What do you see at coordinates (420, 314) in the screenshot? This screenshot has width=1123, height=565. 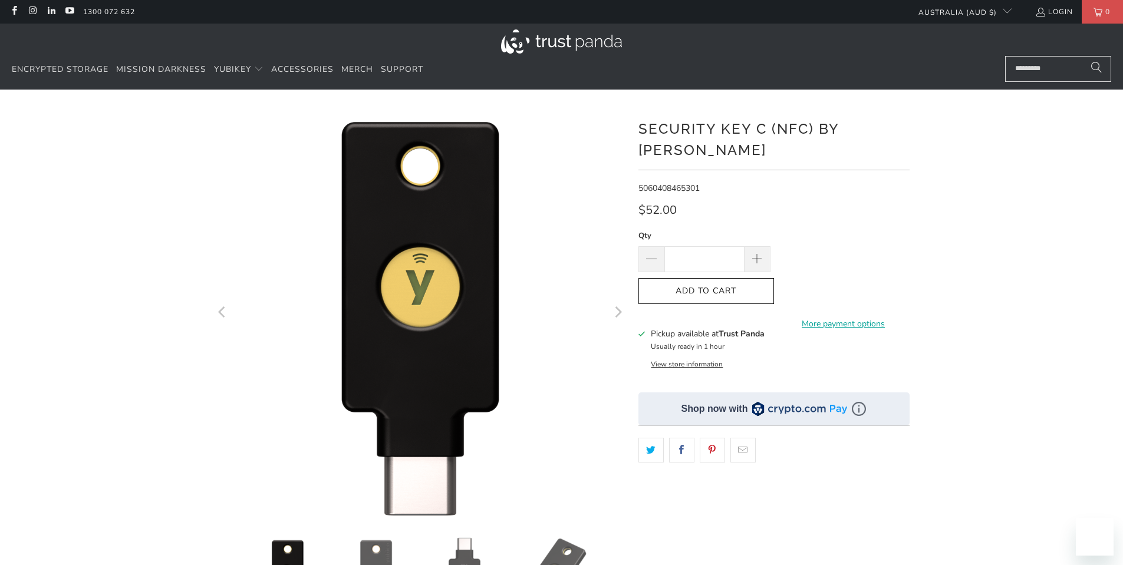 I see `a: Security Key C (NFC) by Yubico - Trust Panda` at bounding box center [420, 314].